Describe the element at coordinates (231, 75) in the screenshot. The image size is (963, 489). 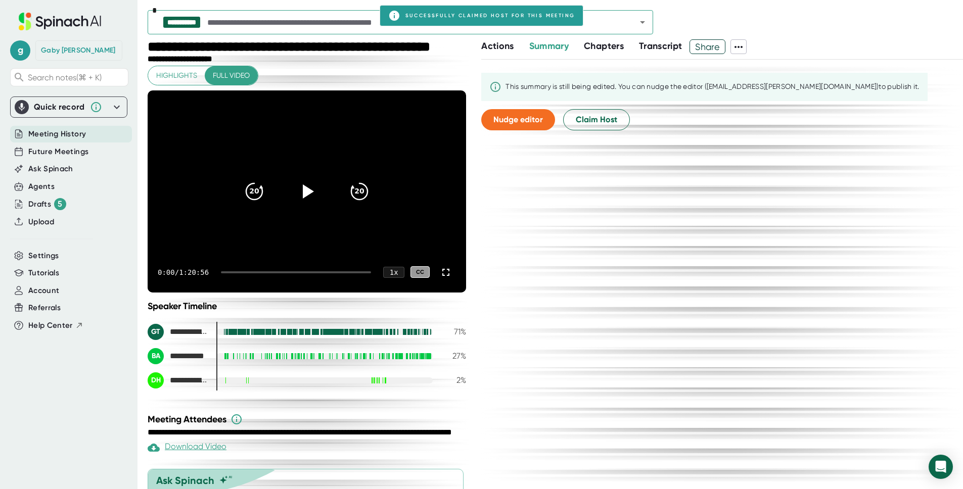
I see `button: Full video` at that location.